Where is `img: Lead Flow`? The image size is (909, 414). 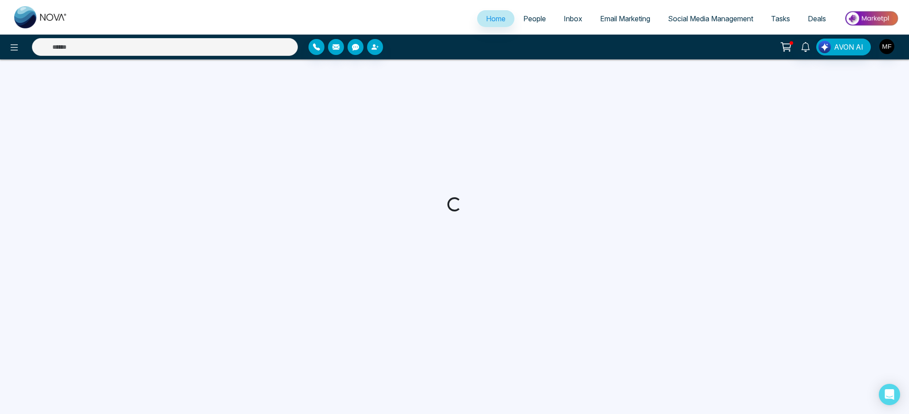
img: Lead Flow is located at coordinates (824, 47).